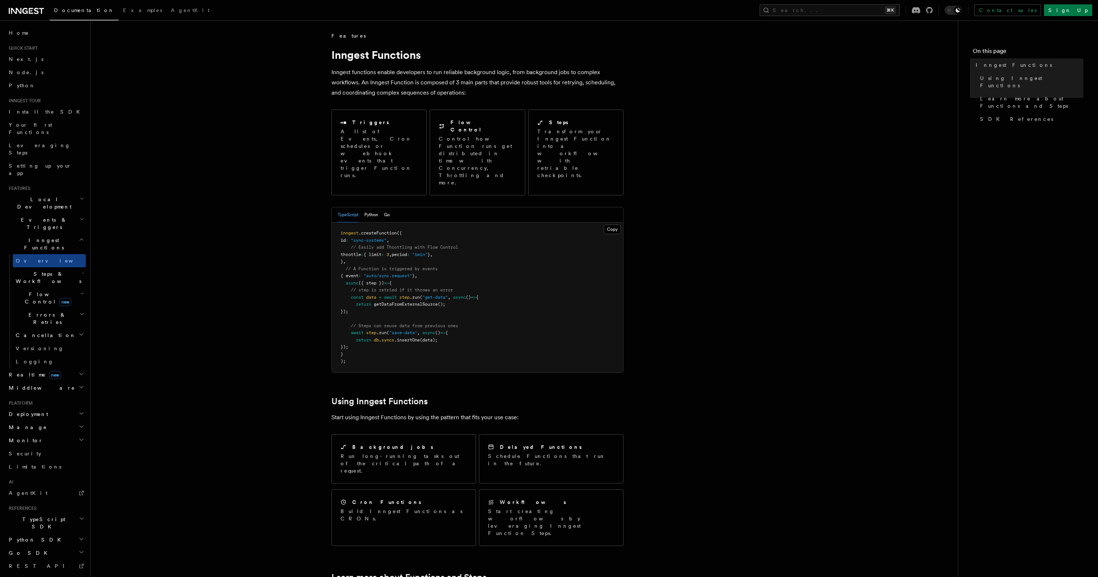  What do you see at coordinates (387, 215) in the screenshot?
I see `button: Go` at bounding box center [387, 215].